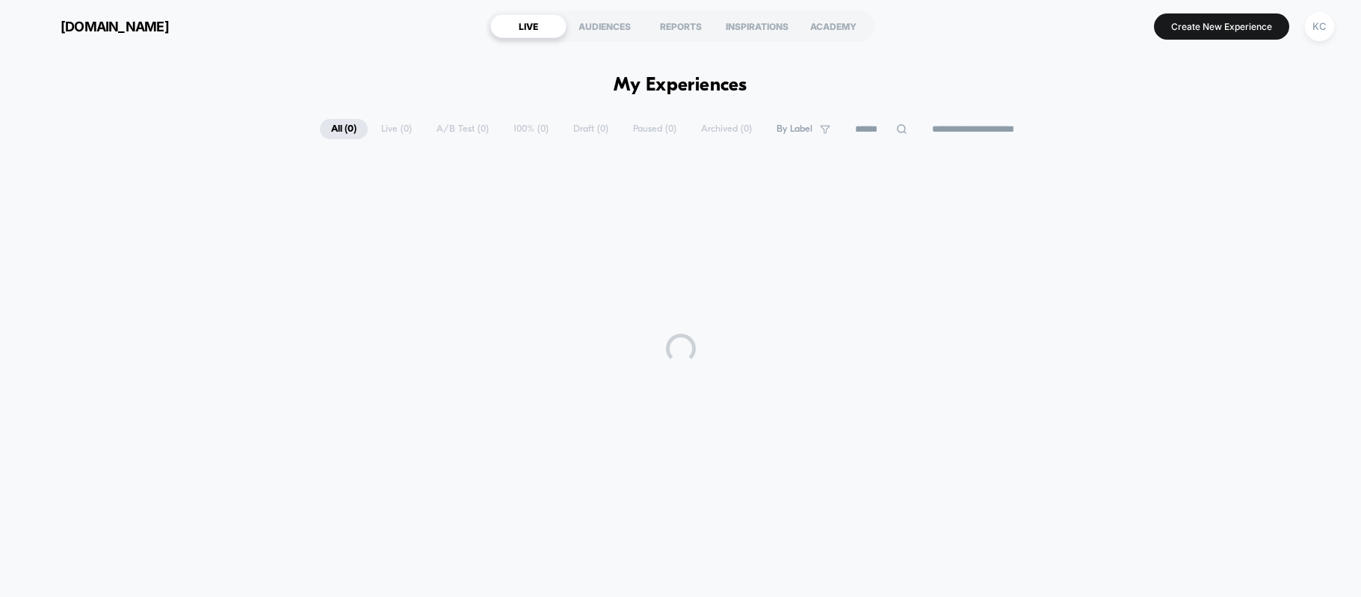 The width and height of the screenshot is (1361, 597). Describe the element at coordinates (1221, 26) in the screenshot. I see `button: Create New Experience` at that location.